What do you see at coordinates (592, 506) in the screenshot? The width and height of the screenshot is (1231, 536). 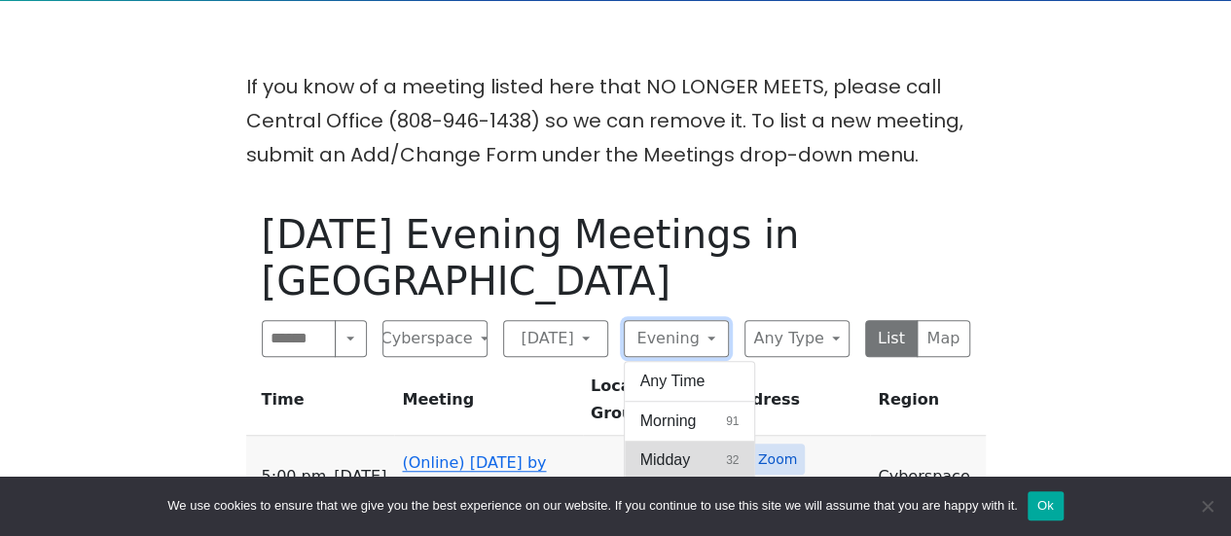 I see `span: We use cookies to ensure that we give you the best experience on our website. If you continue to ...` at bounding box center [592, 506].